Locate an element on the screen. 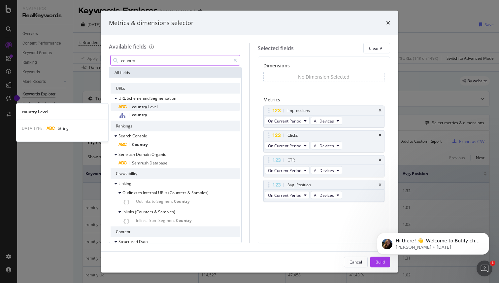 The height and width of the screenshot is (283, 499). span: URLs is located at coordinates (163, 193).